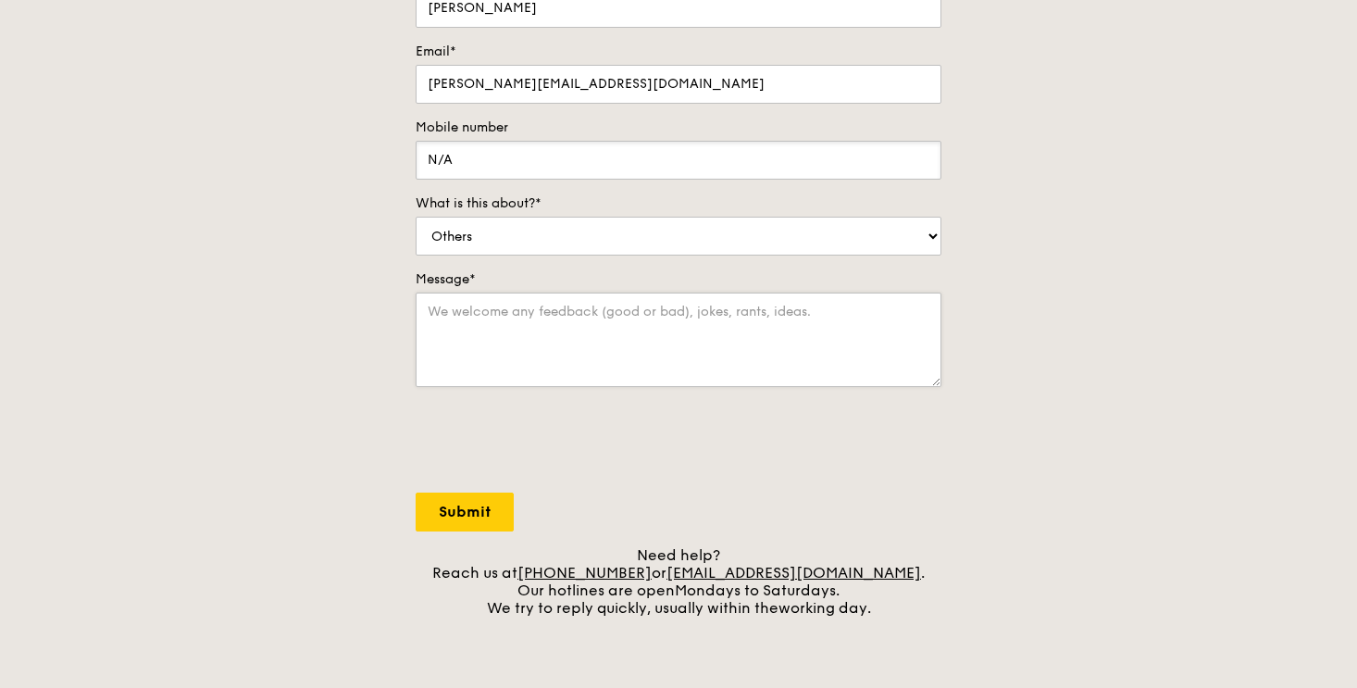  Describe the element at coordinates (678, 204) in the screenshot. I see `label: What is this about?*` at that location.